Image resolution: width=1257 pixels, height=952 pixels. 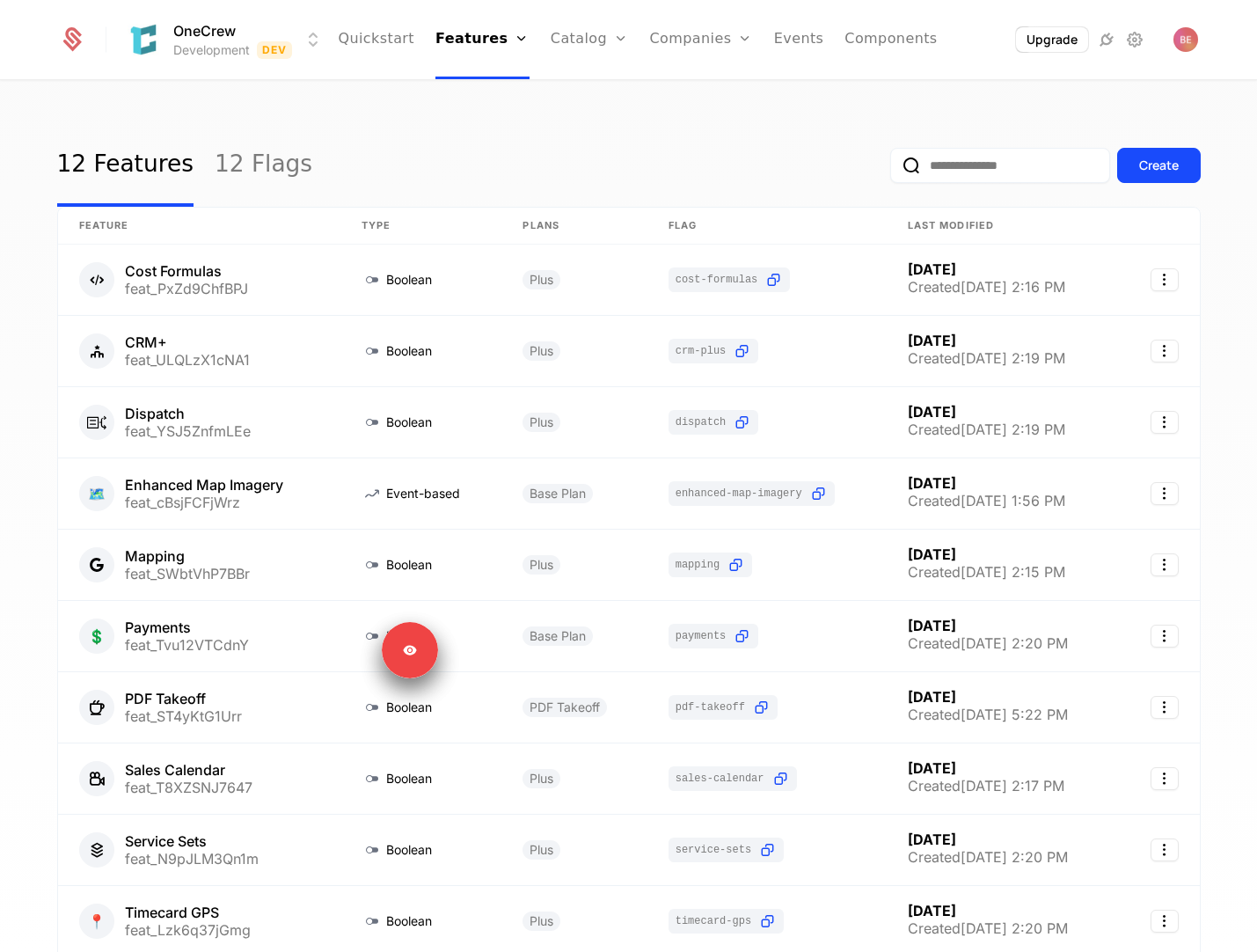 I want to click on div: Create, so click(x=1158, y=165).